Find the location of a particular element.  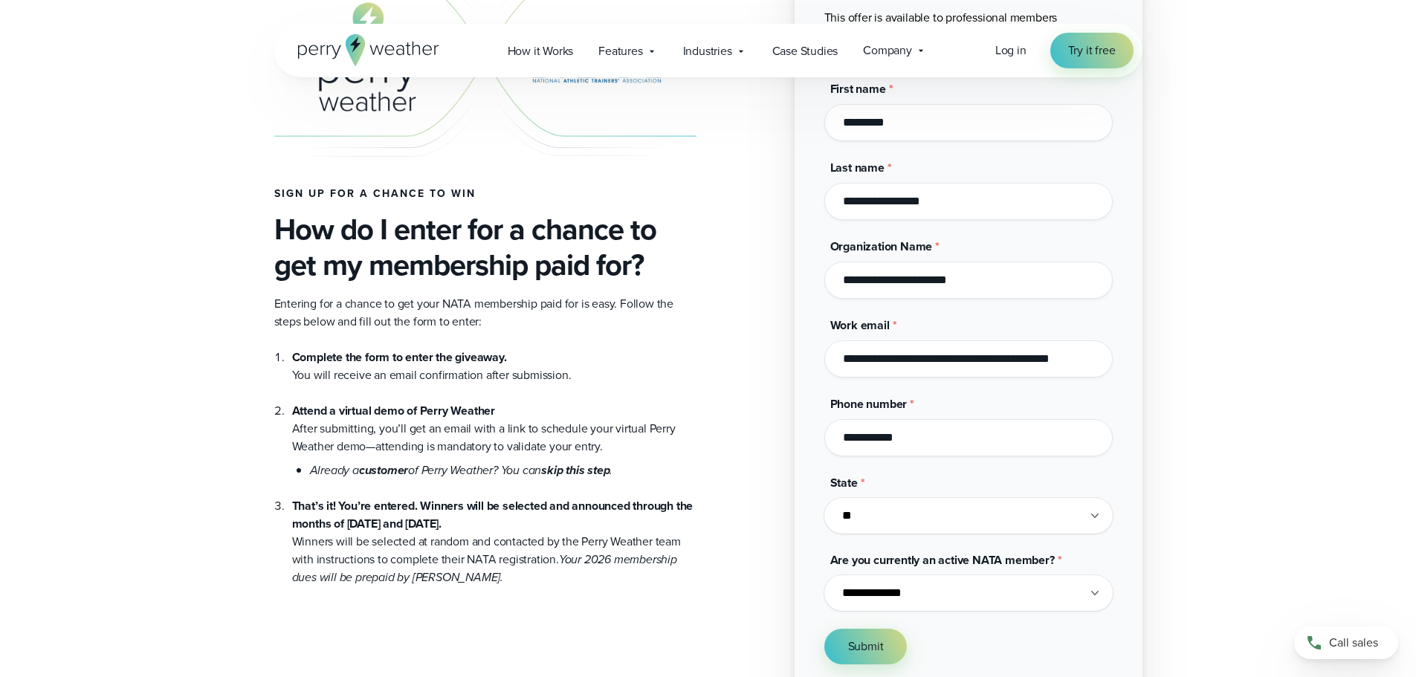

span: Case Studies is located at coordinates (805, 51).